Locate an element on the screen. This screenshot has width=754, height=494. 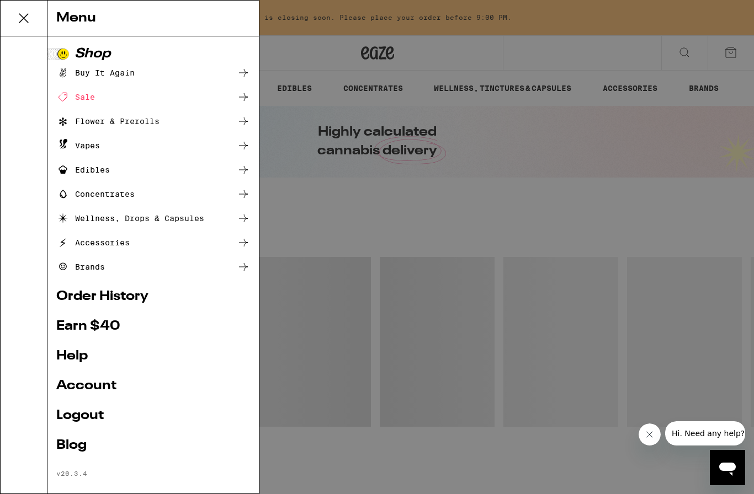
div: Vapes is located at coordinates (78, 146).